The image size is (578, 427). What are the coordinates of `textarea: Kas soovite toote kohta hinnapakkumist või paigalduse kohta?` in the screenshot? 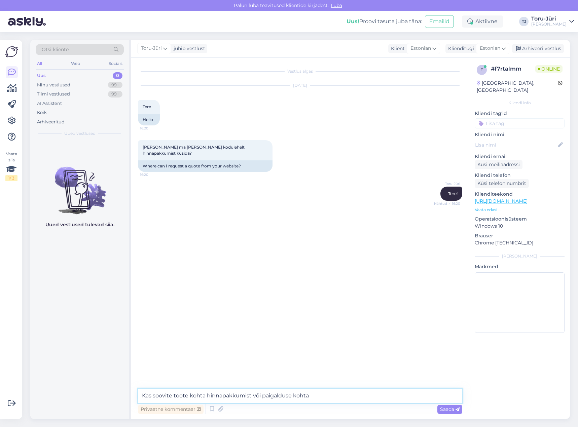 It's located at (300, 396).